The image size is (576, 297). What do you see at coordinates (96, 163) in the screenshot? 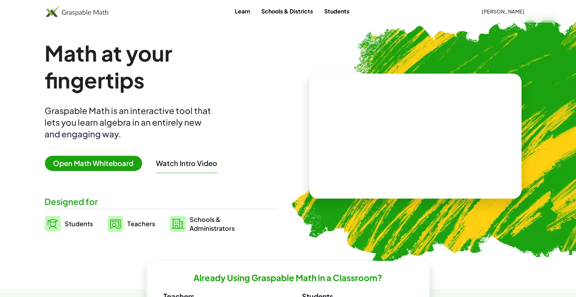
I see `a: Open Math Whiteboard` at bounding box center [96, 163].